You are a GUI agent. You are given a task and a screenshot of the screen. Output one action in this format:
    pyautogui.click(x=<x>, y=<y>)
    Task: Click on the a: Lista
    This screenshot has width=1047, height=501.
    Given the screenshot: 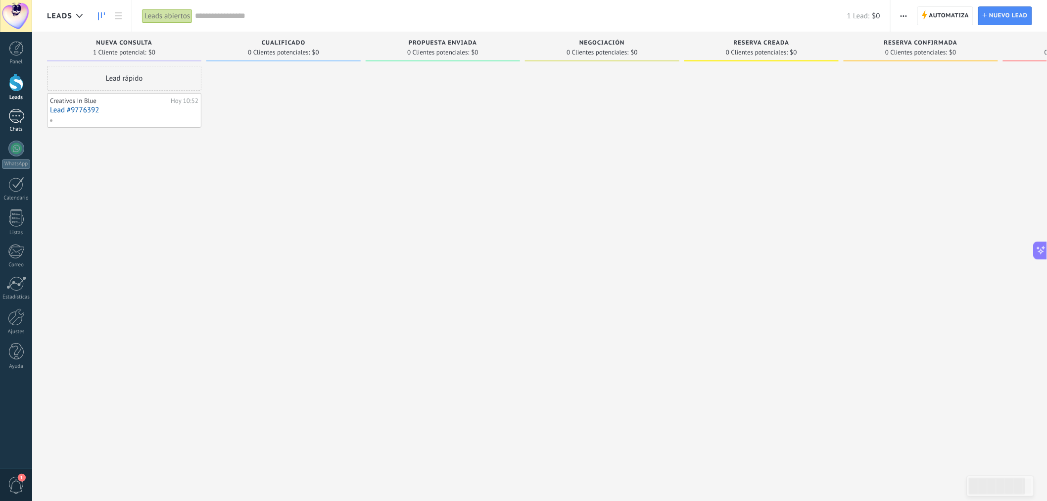 What is the action you would take?
    pyautogui.click(x=118, y=16)
    